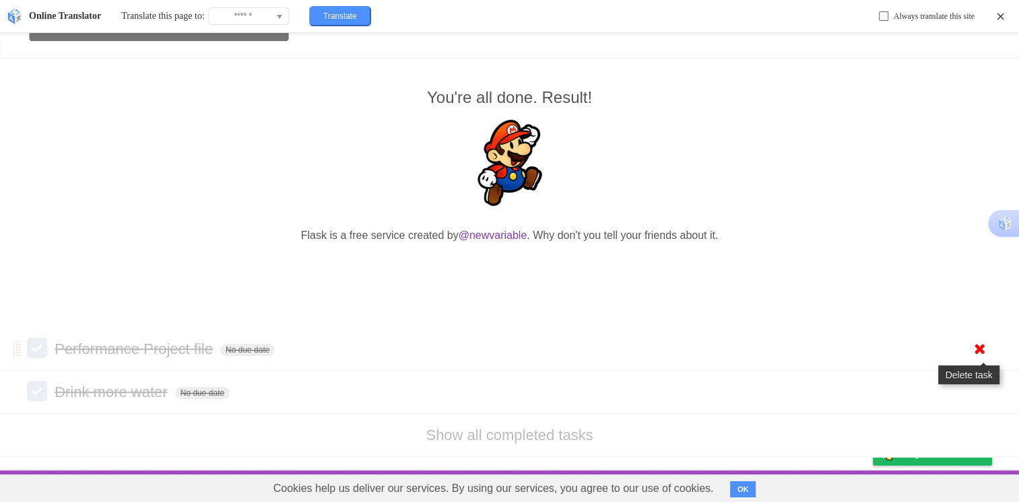 This screenshot has height=502, width=1019. What do you see at coordinates (494, 489) in the screenshot?
I see `span: Cookies help us deliver our services. By using our services, you agree to our use of cookies.` at bounding box center [494, 489].